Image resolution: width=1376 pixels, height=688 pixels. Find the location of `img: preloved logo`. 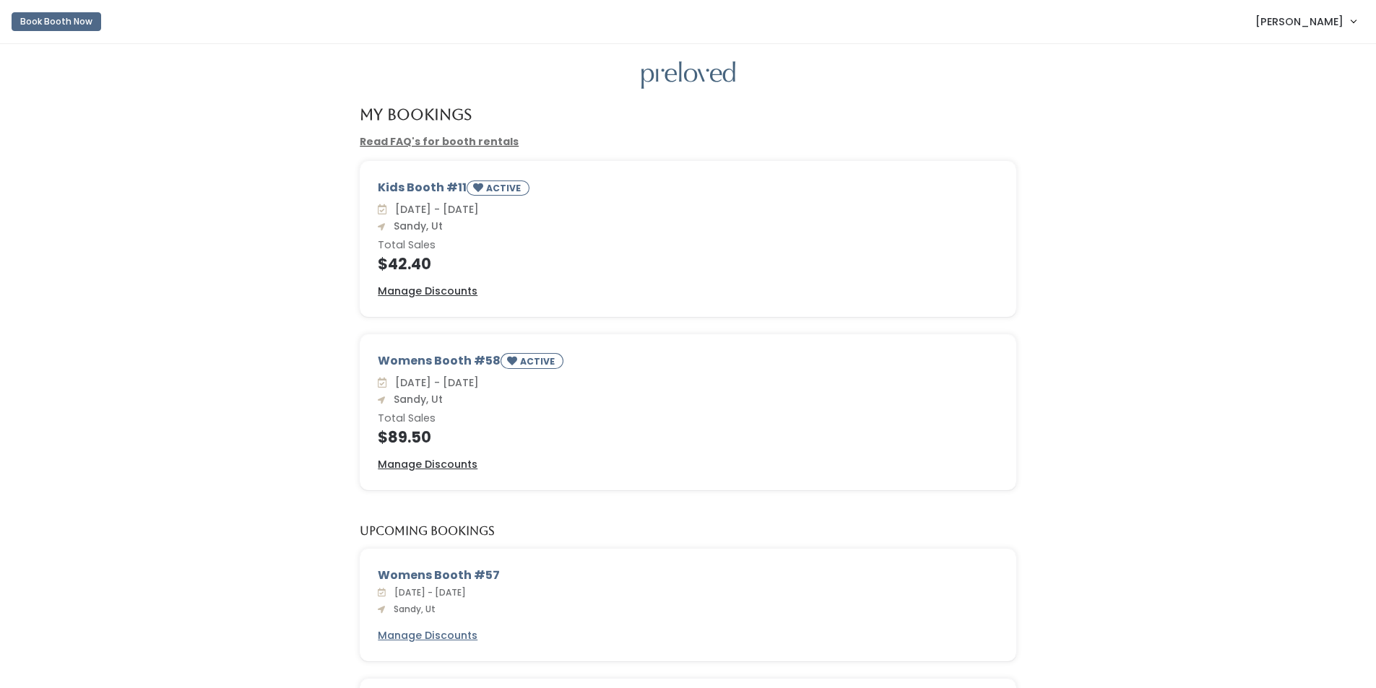

img: preloved logo is located at coordinates (688, 75).